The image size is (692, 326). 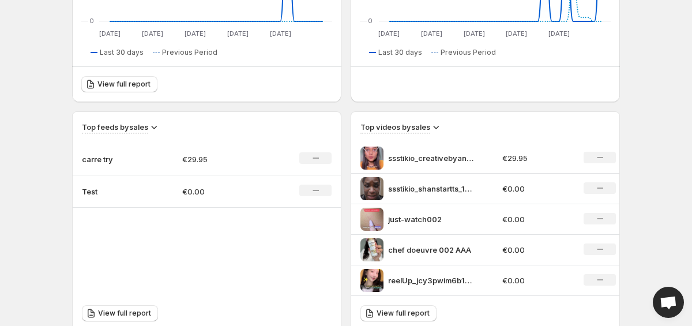 What do you see at coordinates (111, 191) in the screenshot?
I see `p: Test` at bounding box center [111, 191].